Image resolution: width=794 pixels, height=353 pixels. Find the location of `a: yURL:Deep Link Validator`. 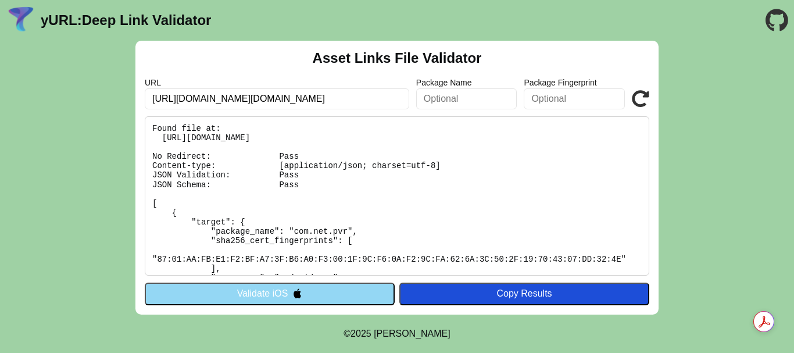

a: yURL:Deep Link Validator is located at coordinates (126, 20).